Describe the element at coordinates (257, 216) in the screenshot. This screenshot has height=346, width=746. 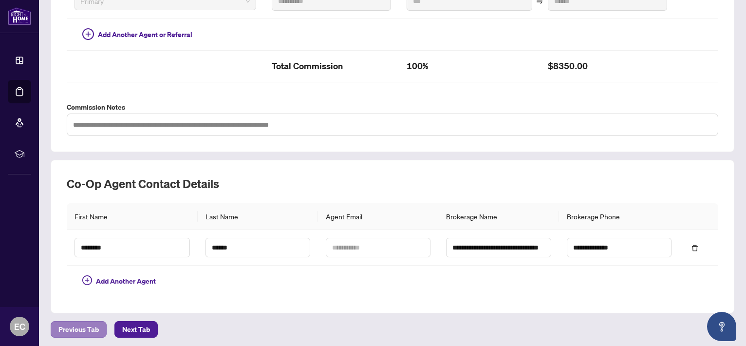
I see `th: Last Name` at that location.